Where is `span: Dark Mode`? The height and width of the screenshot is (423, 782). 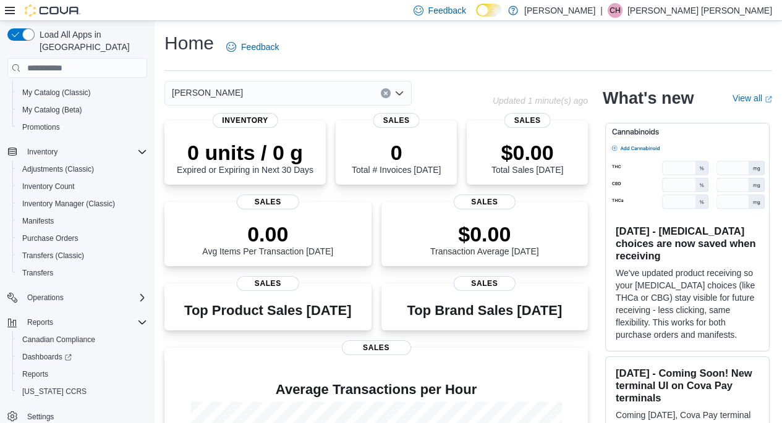 span: Dark Mode is located at coordinates (476, 17).